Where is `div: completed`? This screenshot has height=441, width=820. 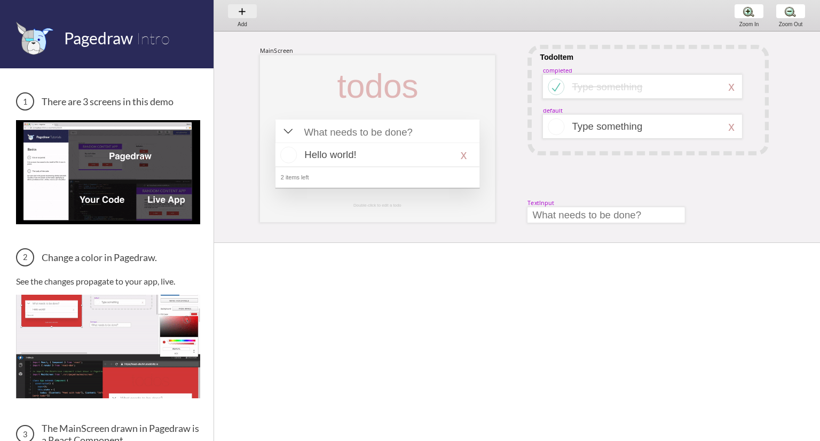
div: completed is located at coordinates (557, 70).